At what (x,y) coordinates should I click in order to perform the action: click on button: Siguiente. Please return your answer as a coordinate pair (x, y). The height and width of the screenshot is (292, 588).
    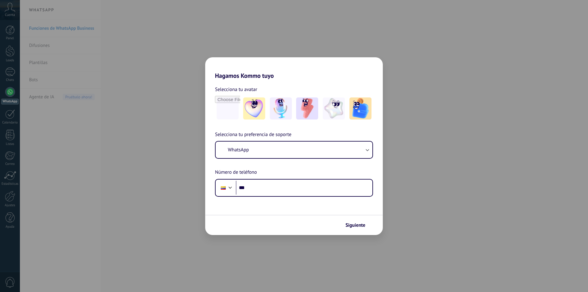
    Looking at the image, I should click on (358, 225).